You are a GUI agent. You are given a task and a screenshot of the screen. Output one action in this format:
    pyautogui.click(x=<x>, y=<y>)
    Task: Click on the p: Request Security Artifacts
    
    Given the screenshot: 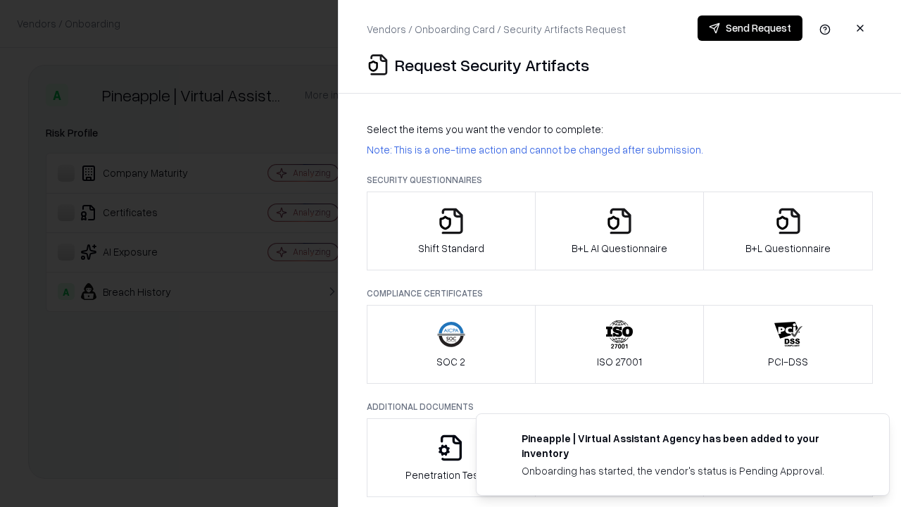 What is the action you would take?
    pyautogui.click(x=492, y=65)
    